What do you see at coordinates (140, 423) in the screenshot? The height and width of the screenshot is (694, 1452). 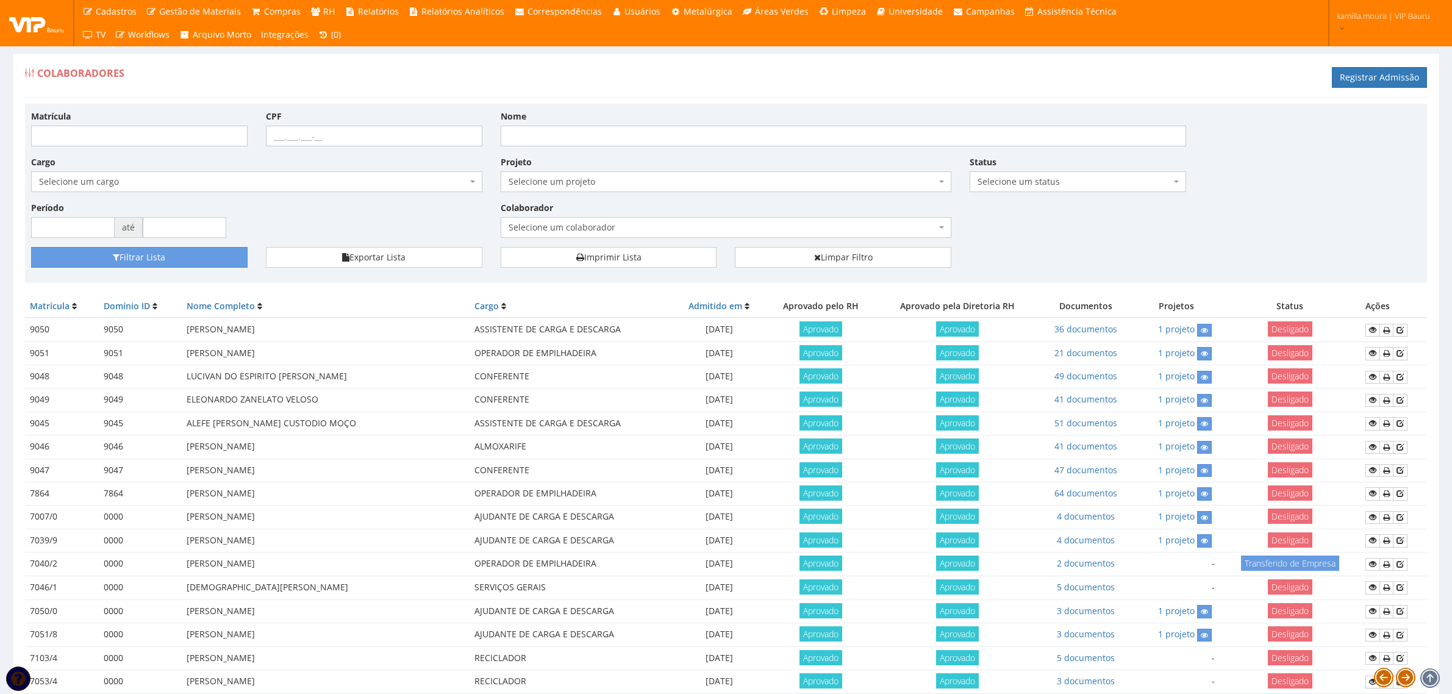 I see `td: 9045` at bounding box center [140, 423].